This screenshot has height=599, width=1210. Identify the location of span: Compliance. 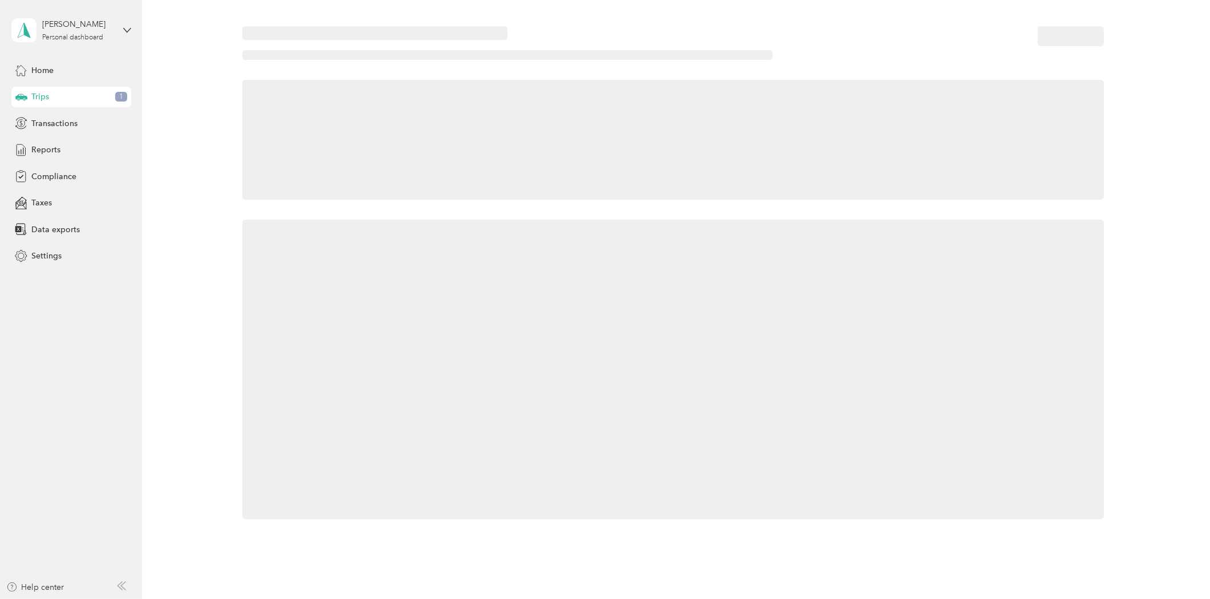
(54, 176).